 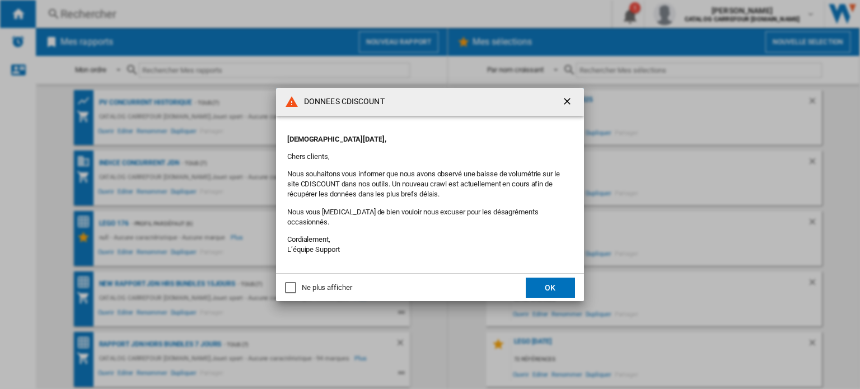 What do you see at coordinates (430, 184) in the screenshot?
I see `p: Nous souhaitons vous informer que nous avons observé une baisse de volumétrie sur le site CDISCOU...` at bounding box center [430, 184].